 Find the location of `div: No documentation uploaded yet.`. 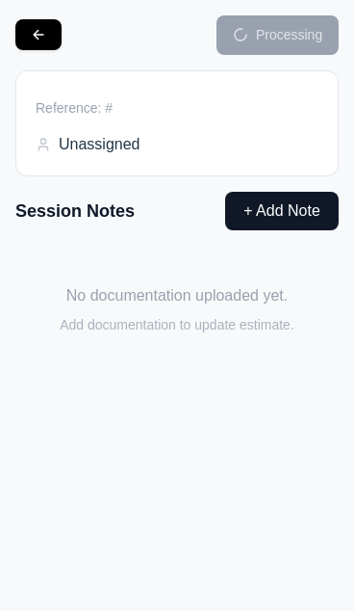

div: No documentation uploaded yet. is located at coordinates (177, 296).